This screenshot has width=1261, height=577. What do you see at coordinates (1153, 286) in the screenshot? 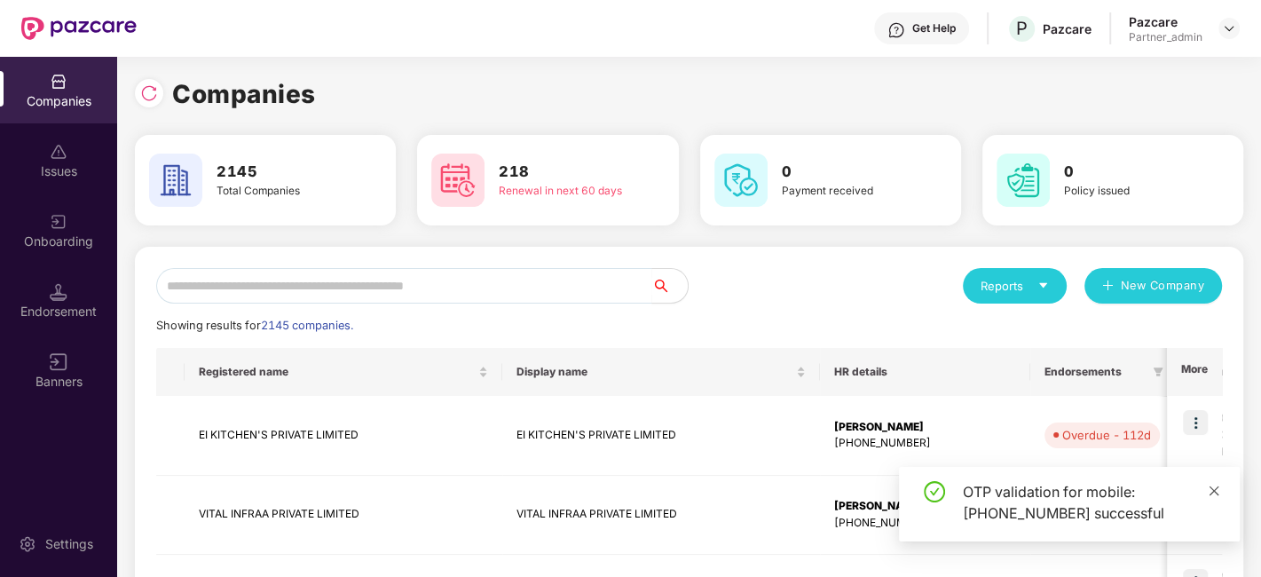
I see `button: plusNew Company` at bounding box center [1153, 286].